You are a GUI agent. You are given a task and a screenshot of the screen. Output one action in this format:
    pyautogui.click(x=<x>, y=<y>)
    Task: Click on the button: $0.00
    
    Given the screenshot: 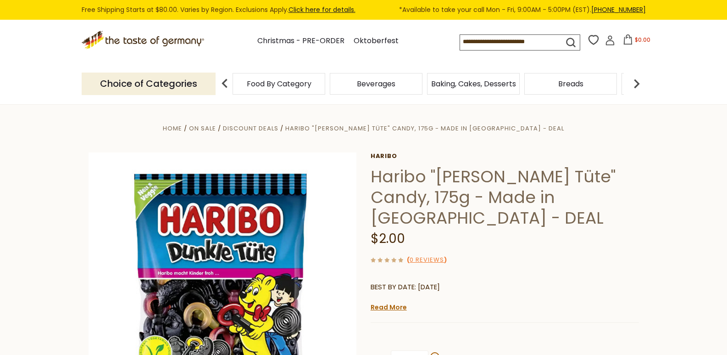 What is the action you would take?
    pyautogui.click(x=636, y=41)
    